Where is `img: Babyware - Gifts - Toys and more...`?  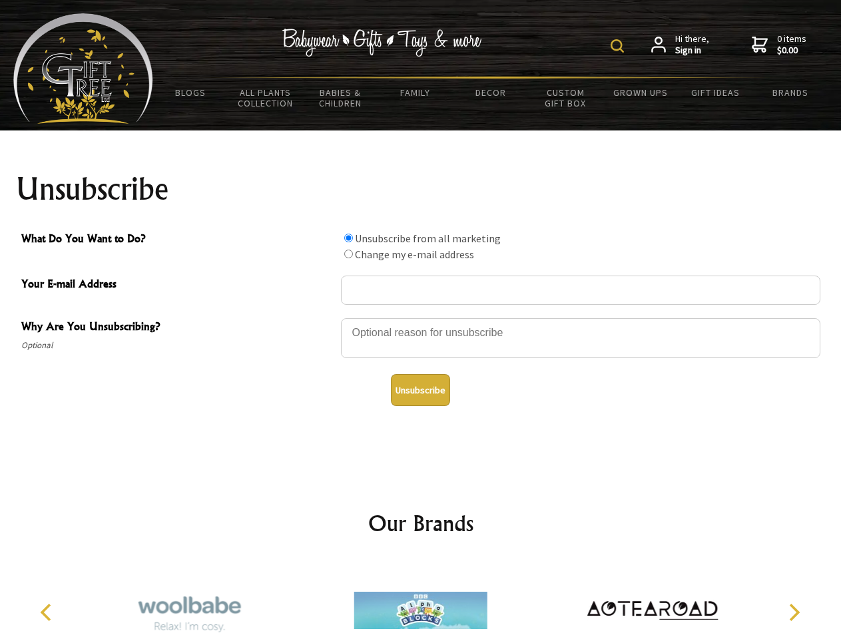 img: Babyware - Gifts - Toys and more... is located at coordinates (83, 69).